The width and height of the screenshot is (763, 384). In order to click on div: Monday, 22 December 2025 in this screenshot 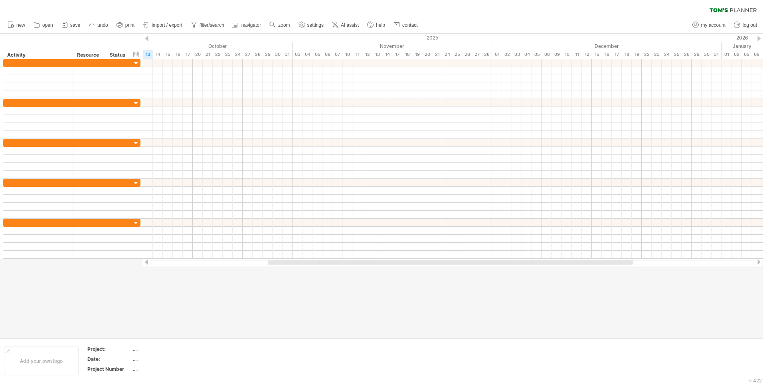, I will do `click(647, 54)`.